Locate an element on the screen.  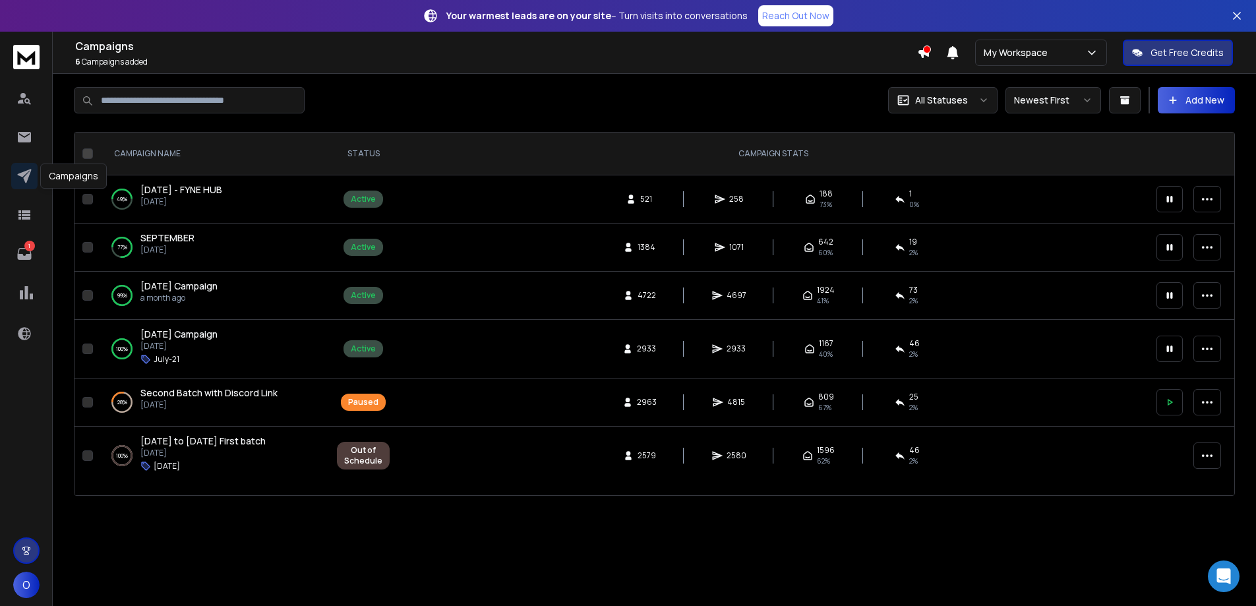
th: CAMPAIGN NAME is located at coordinates (214, 154).